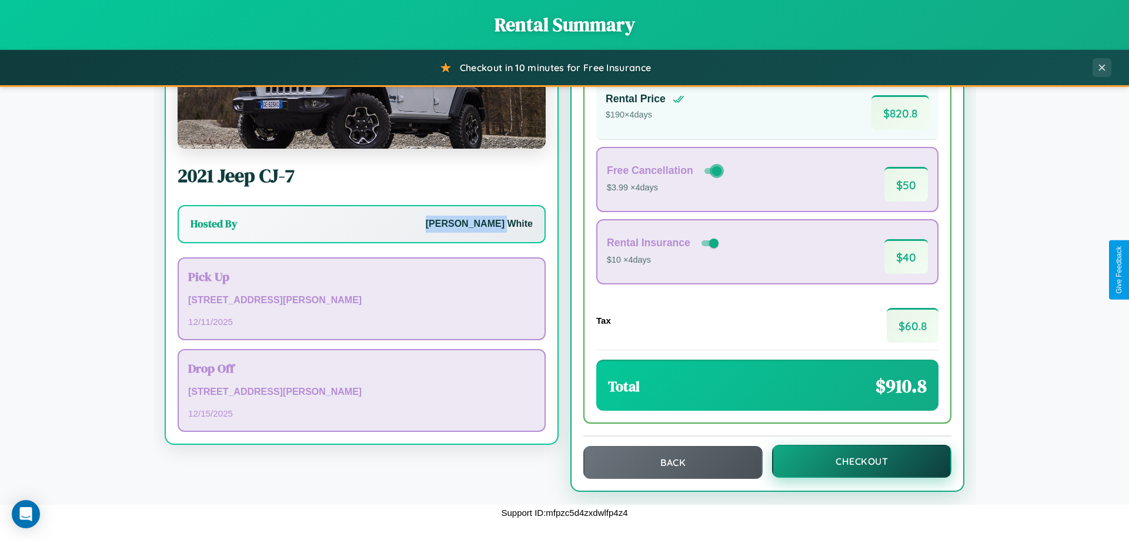 The height and width of the screenshot is (540, 1129). What do you see at coordinates (624, 386) in the screenshot?
I see `h3: Total` at bounding box center [624, 386].